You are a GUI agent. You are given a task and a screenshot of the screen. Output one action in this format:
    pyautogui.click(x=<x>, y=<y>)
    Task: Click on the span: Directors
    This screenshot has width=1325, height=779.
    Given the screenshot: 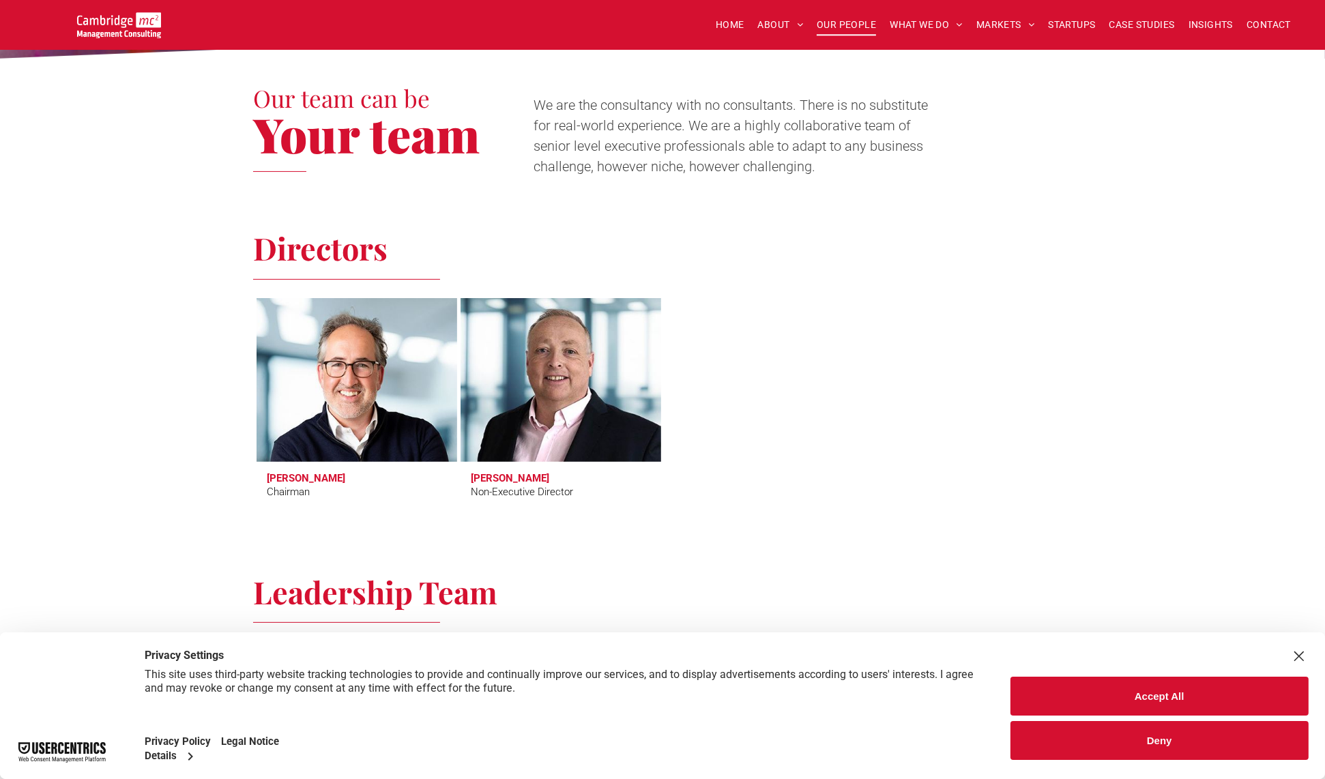 What is the action you would take?
    pyautogui.click(x=320, y=248)
    